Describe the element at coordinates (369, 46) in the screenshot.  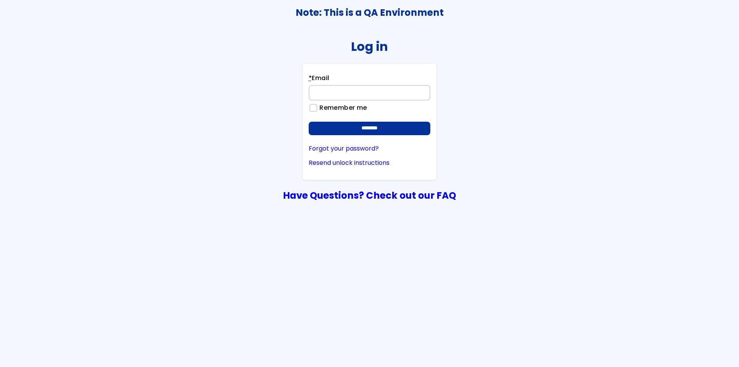
I see `h2: Log in` at that location.